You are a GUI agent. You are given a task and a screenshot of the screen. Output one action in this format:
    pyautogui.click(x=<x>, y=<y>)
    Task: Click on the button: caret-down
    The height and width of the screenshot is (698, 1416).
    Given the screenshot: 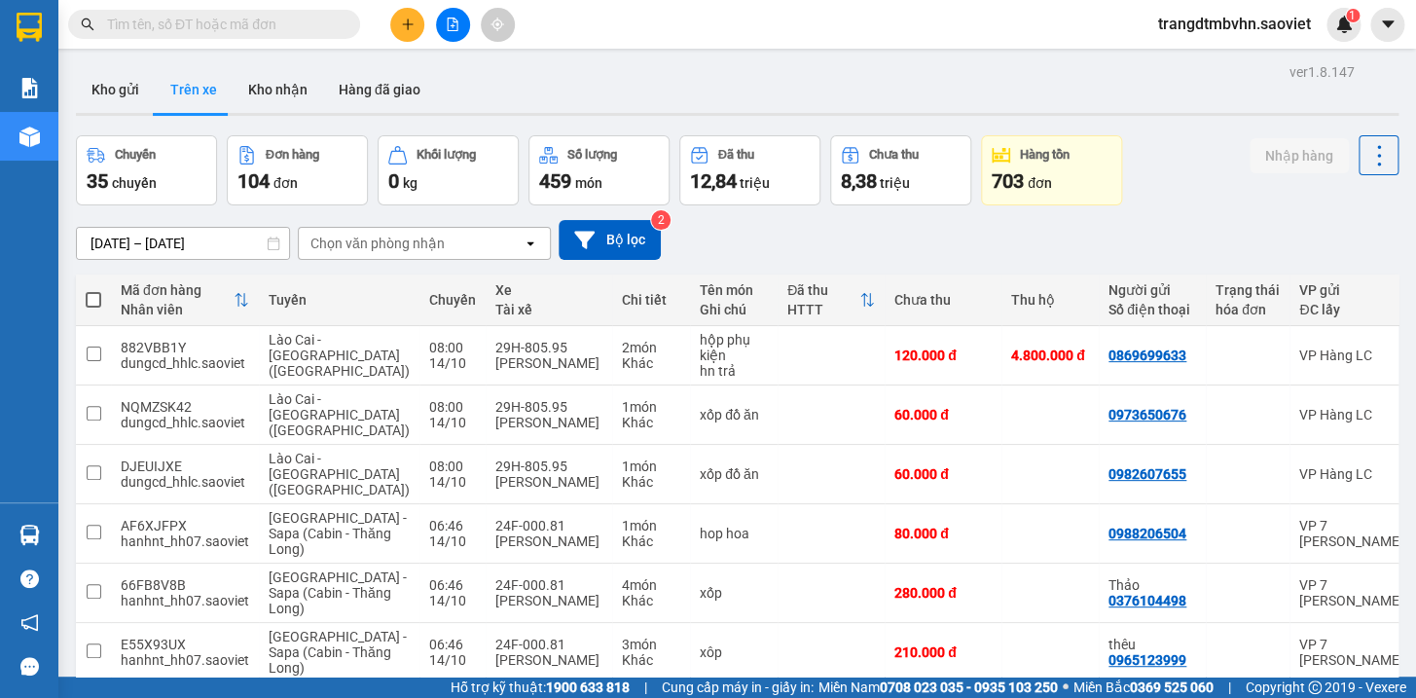 What is the action you would take?
    pyautogui.click(x=1387, y=24)
    